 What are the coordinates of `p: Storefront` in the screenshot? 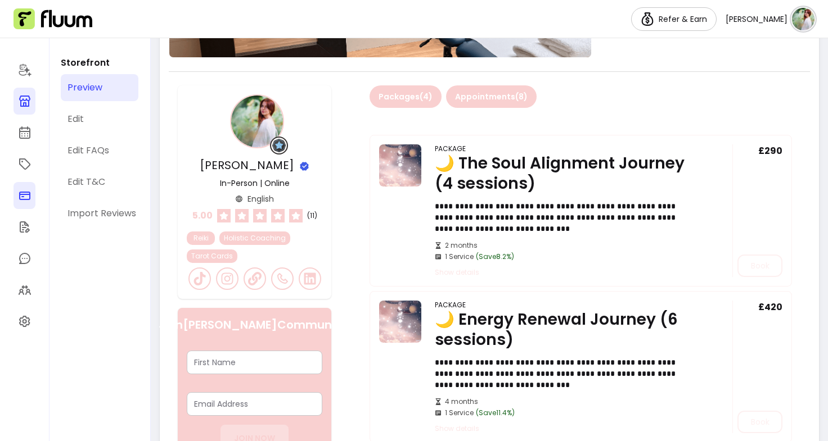 It's located at (100, 63).